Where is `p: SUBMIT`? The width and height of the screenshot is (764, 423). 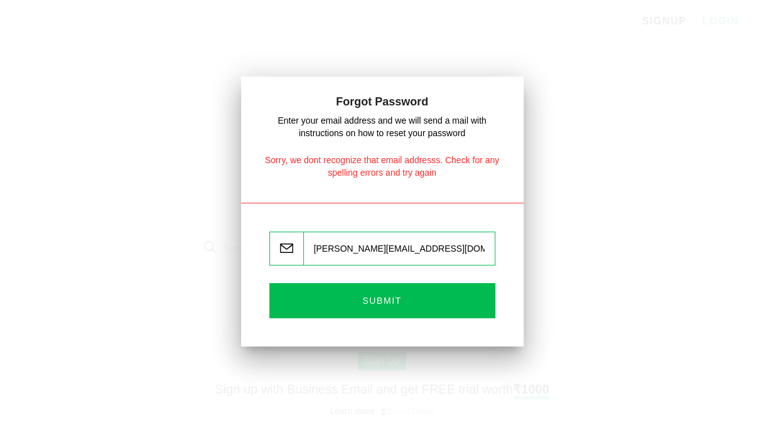
p: SUBMIT is located at coordinates (382, 301).